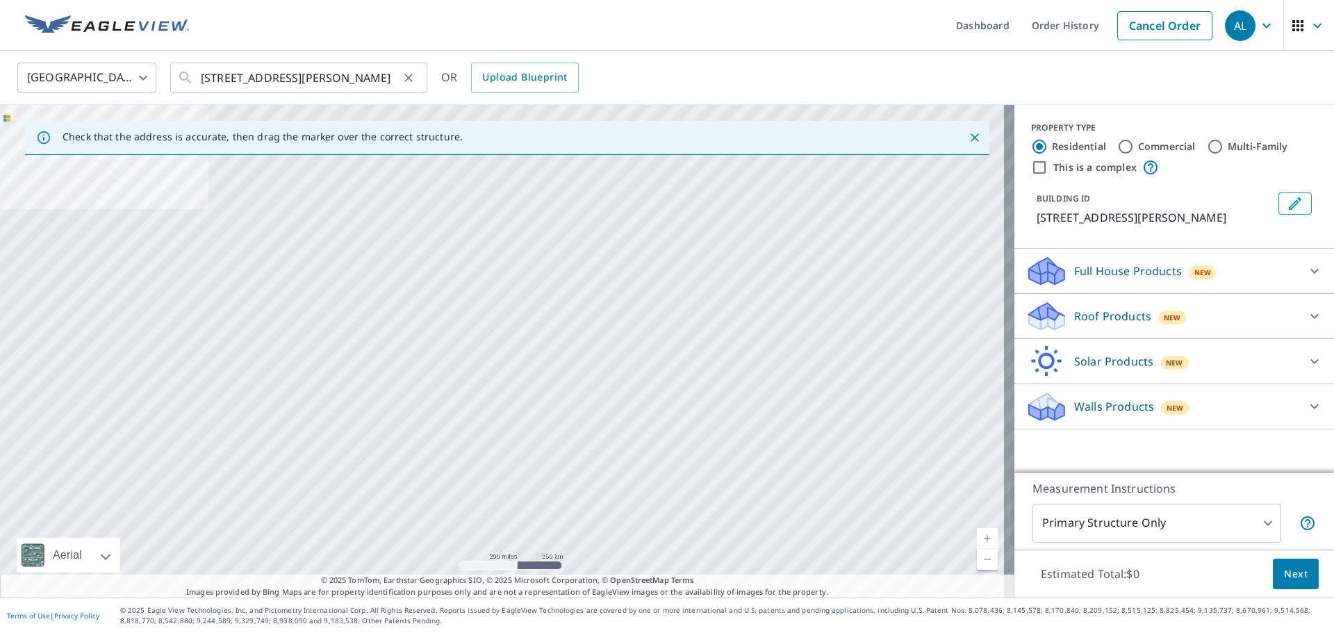 The image size is (1334, 633). I want to click on img: EV Logo, so click(107, 26).